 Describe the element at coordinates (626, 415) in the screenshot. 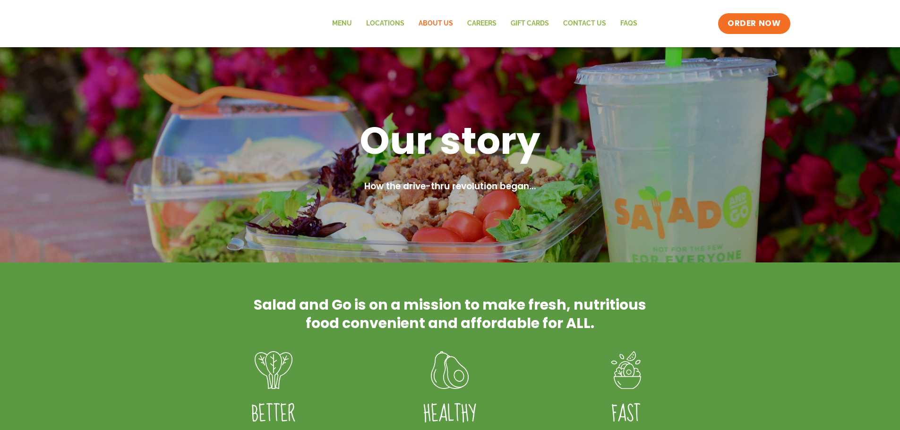

I see `h4: FAST` at that location.